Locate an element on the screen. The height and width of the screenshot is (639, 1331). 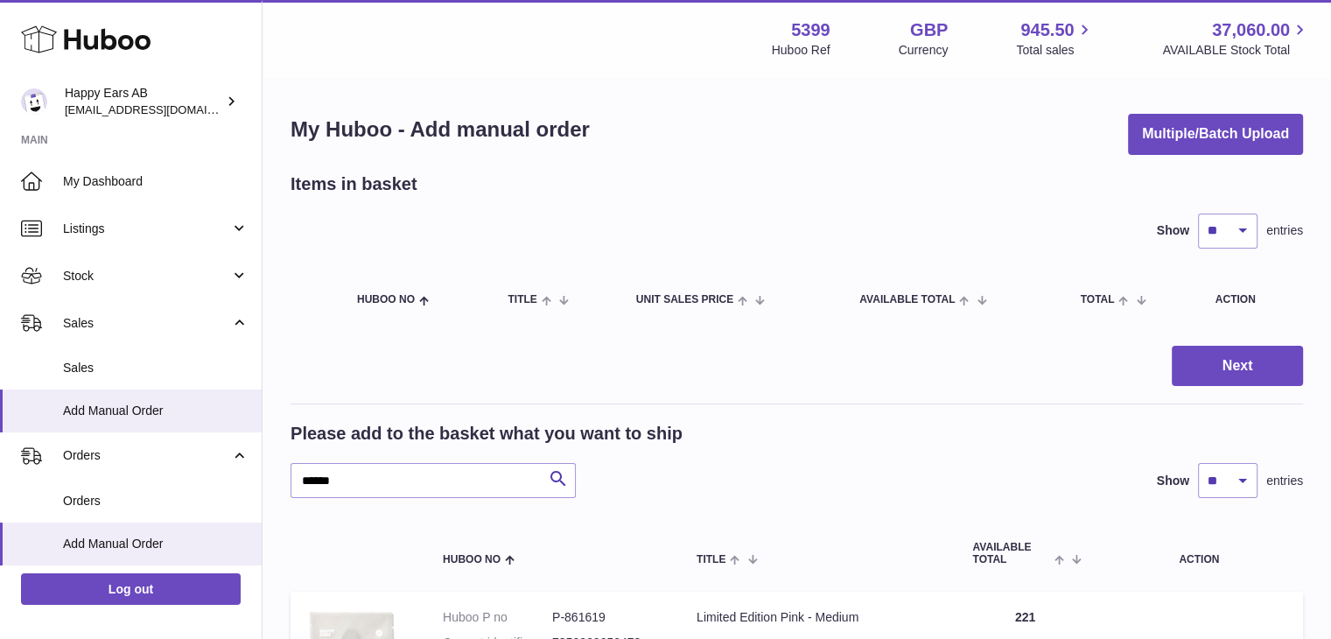
div: Currency is located at coordinates (924, 50).